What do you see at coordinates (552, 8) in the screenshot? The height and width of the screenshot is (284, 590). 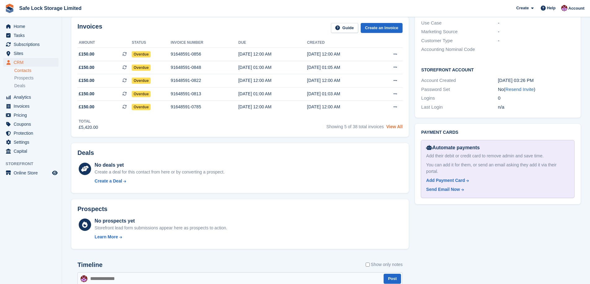 I see `span: Help` at bounding box center [552, 8].